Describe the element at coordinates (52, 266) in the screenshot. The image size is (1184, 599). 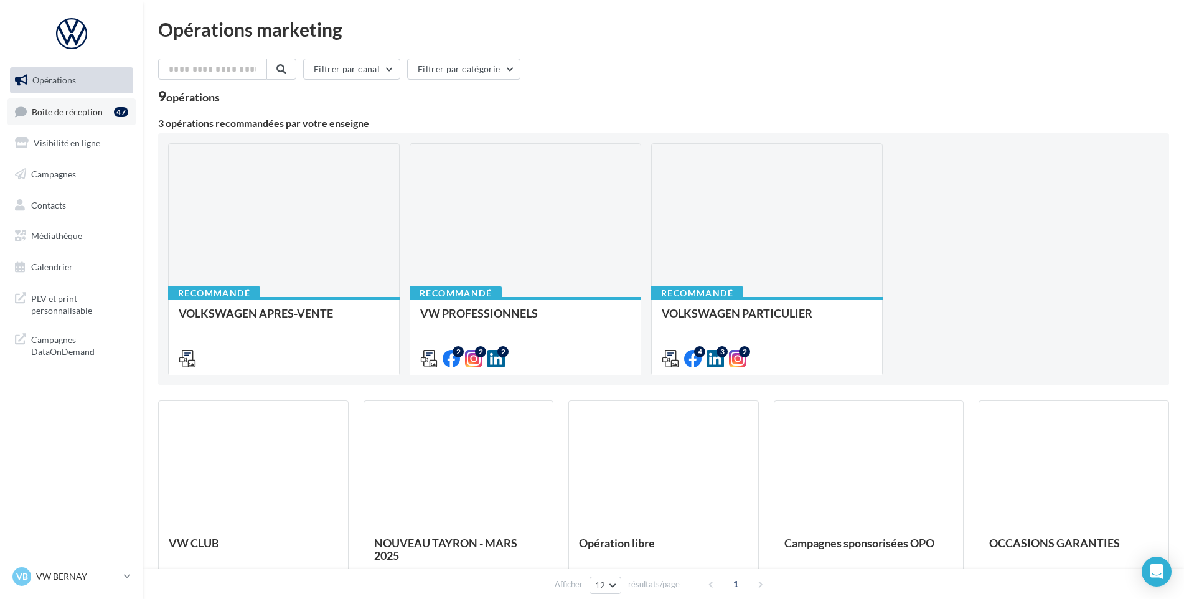
I see `span: Calendrier` at that location.